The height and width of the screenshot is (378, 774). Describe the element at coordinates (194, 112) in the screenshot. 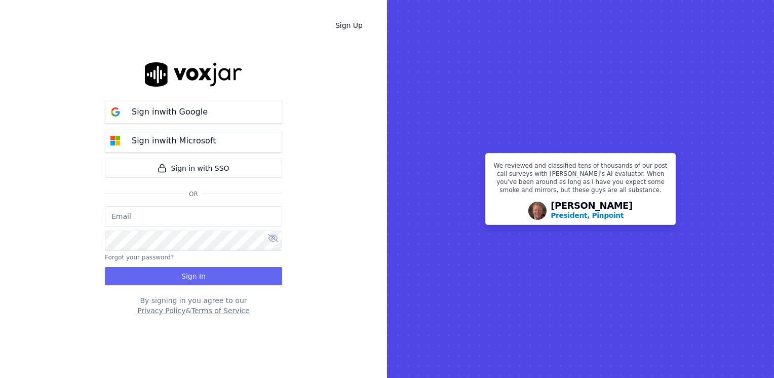

I see `button: Sign inwith Google` at that location.